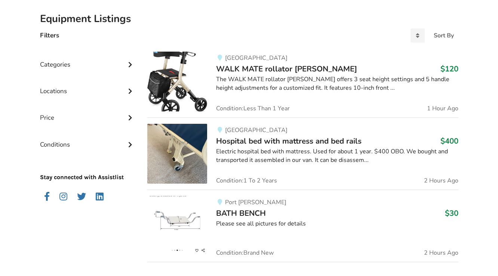 This screenshot has height=276, width=498. What do you see at coordinates (88, 167) in the screenshot?
I see `p: Stay connected with Assistlist` at bounding box center [88, 167].